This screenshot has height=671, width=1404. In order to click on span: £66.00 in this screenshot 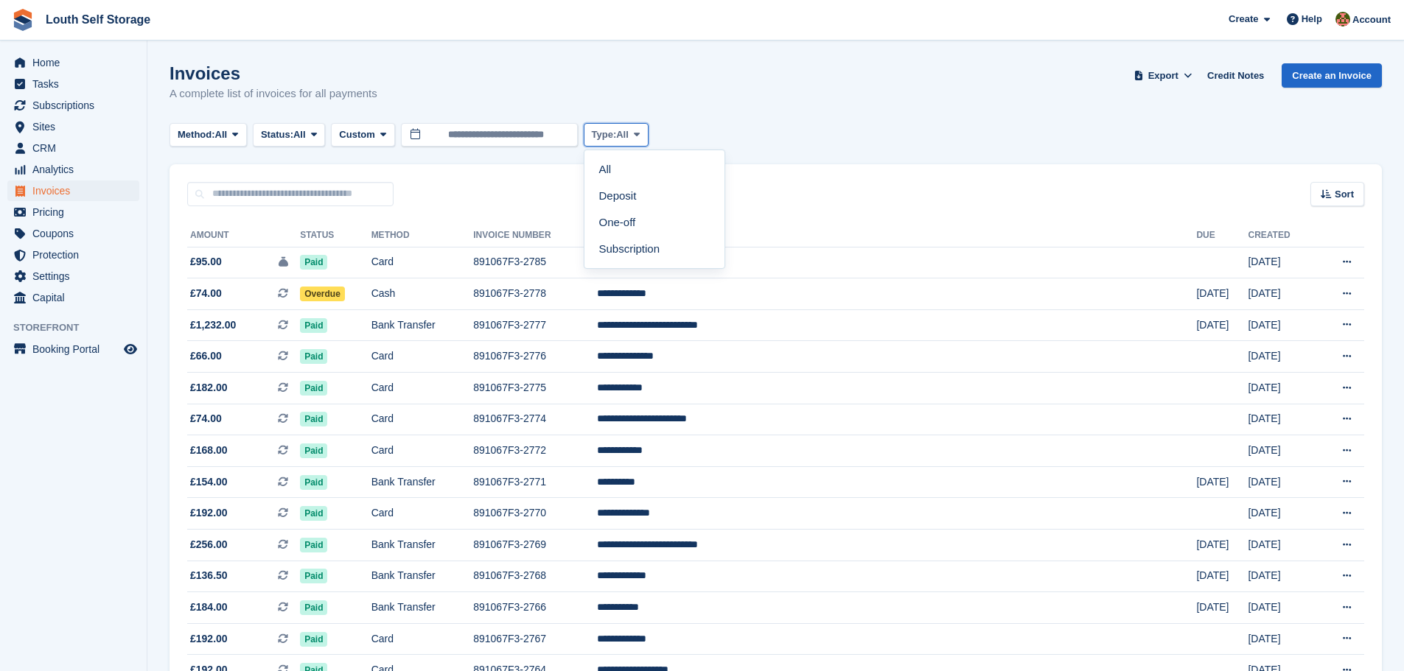, I will do `click(206, 356)`.